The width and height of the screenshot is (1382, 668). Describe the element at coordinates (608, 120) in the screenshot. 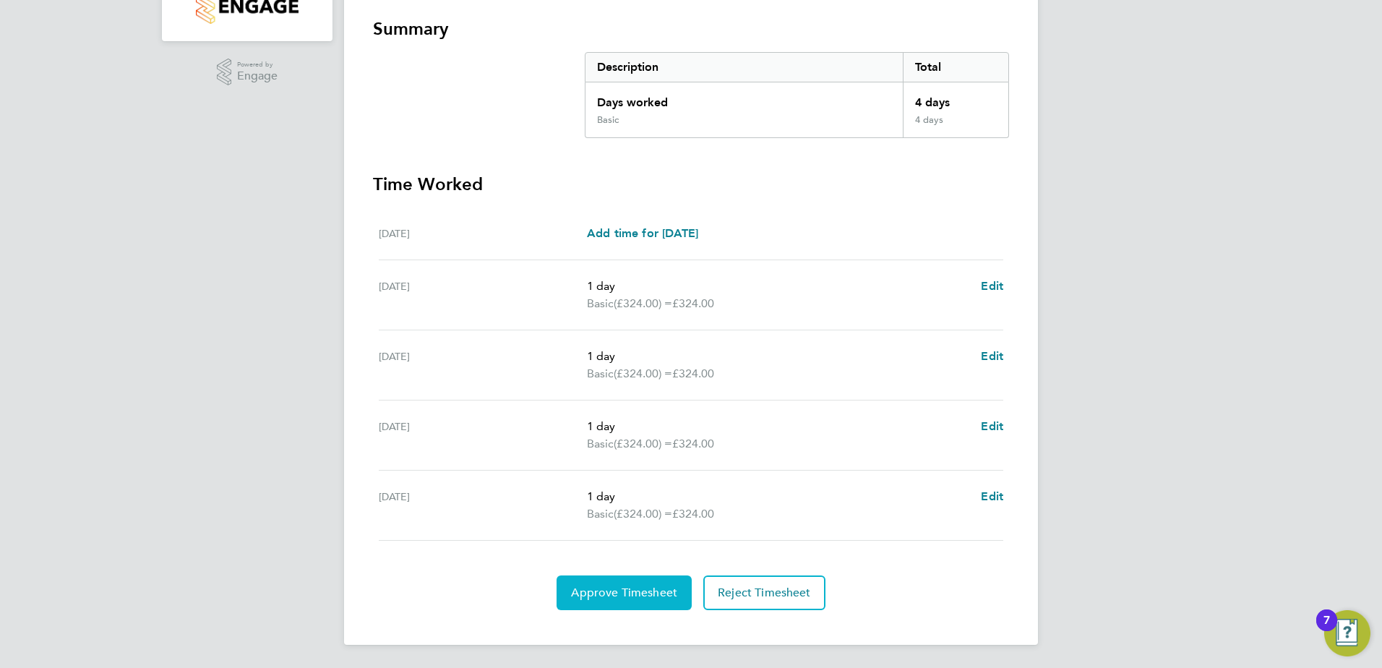

I see `div: Basic` at that location.